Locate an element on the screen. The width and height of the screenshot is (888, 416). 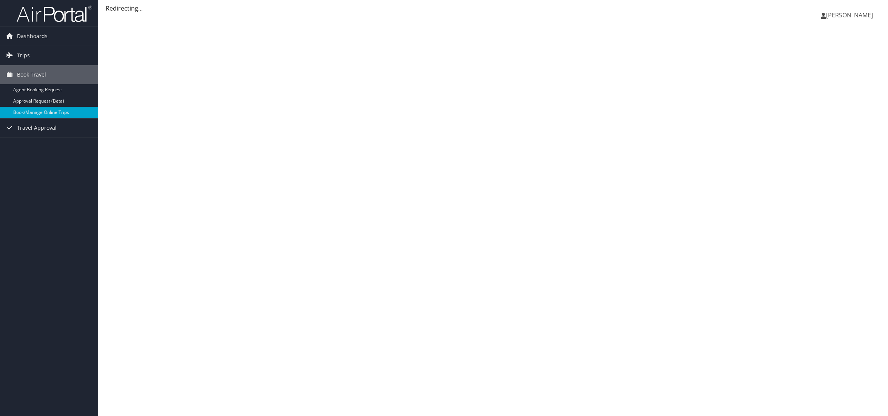
span: Travel Approval is located at coordinates (37, 128).